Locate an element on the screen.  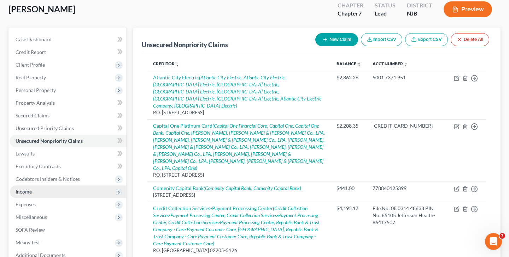
a: Credit Report is located at coordinates (68, 52).